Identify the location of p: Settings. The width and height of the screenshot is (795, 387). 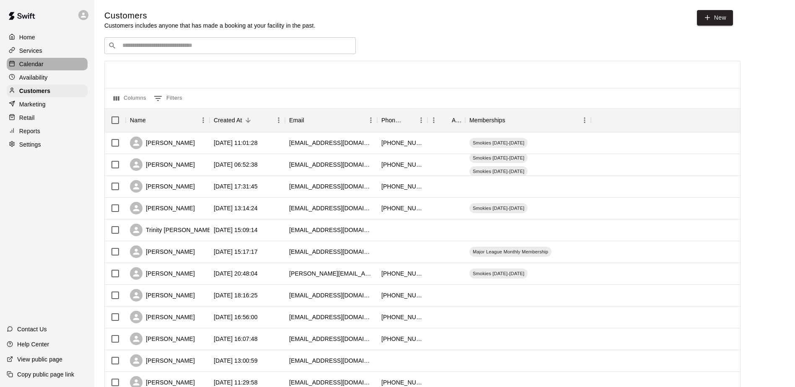
(30, 145).